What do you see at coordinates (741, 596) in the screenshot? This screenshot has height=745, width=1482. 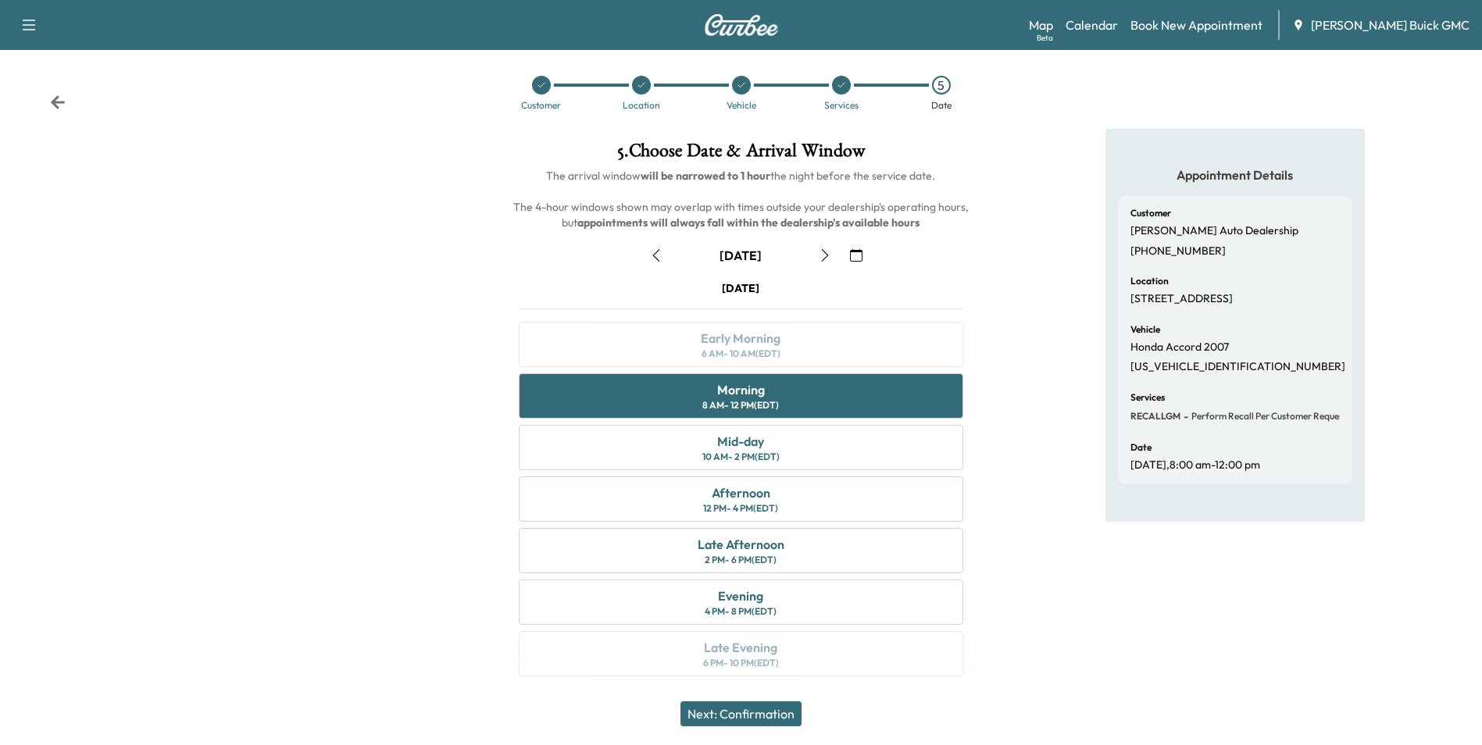 I see `div: Evening` at bounding box center [741, 596].